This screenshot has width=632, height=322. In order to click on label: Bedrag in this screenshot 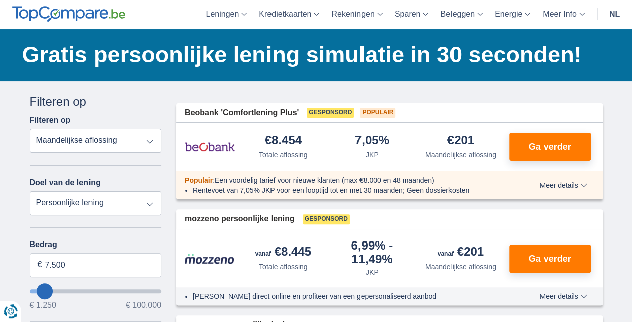, I will do `click(96, 244)`.